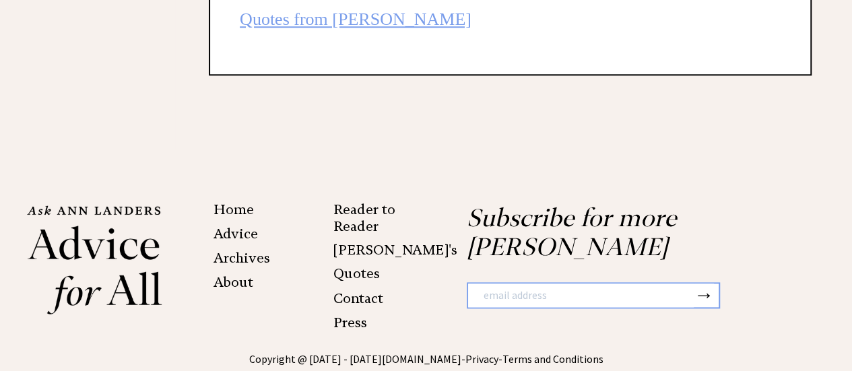 Image resolution: width=852 pixels, height=371 pixels. Describe the element at coordinates (580, 296) in the screenshot. I see `input: email address` at that location.